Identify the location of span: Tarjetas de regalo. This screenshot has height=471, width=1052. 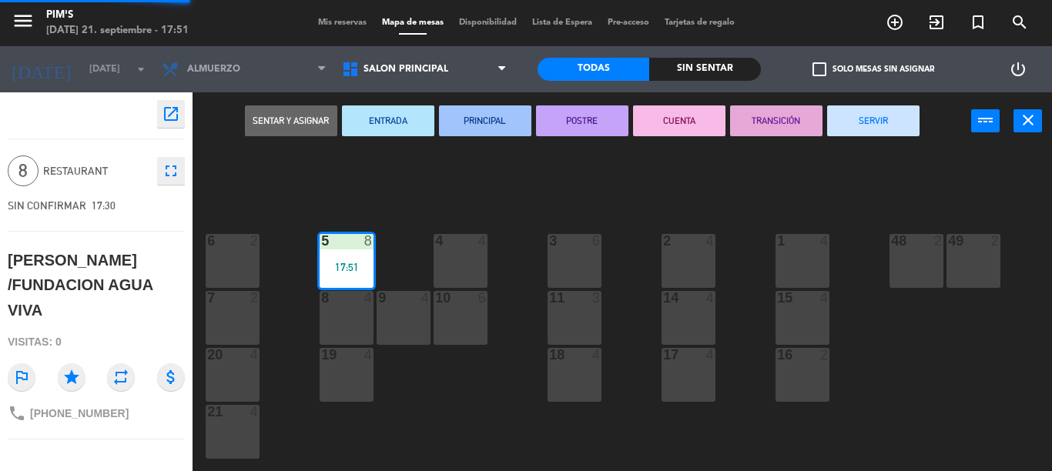
(699, 22).